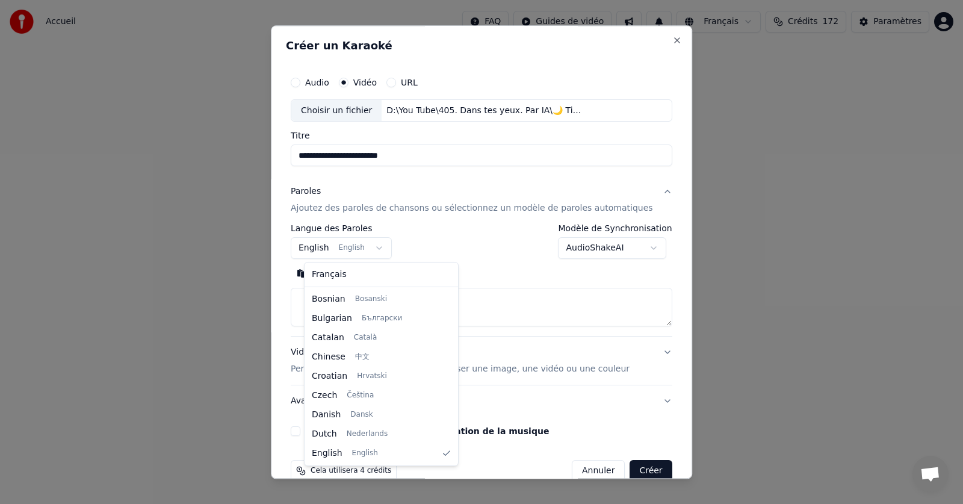  I want to click on span: Català, so click(365, 337).